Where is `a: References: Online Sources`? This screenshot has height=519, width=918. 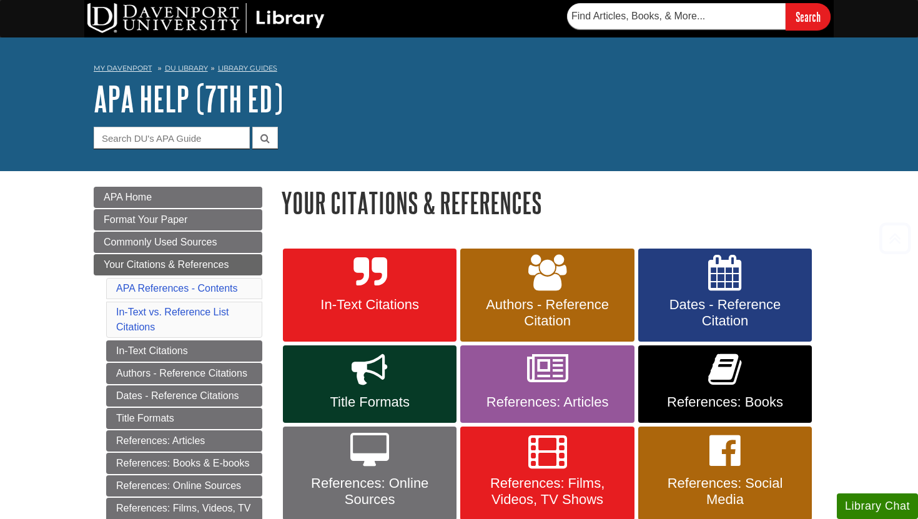
a: References: Online Sources is located at coordinates (184, 486).